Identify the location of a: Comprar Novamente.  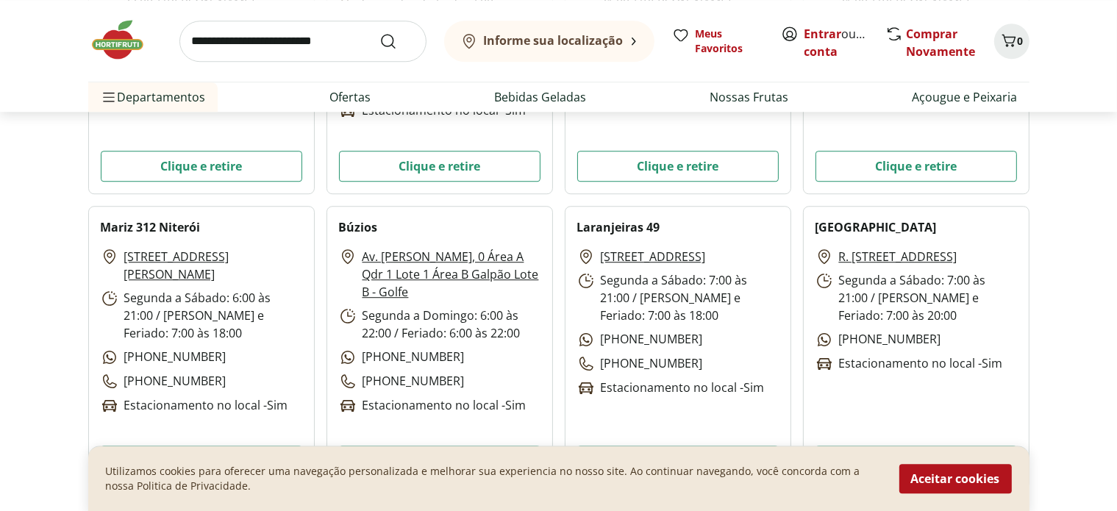
(942, 43).